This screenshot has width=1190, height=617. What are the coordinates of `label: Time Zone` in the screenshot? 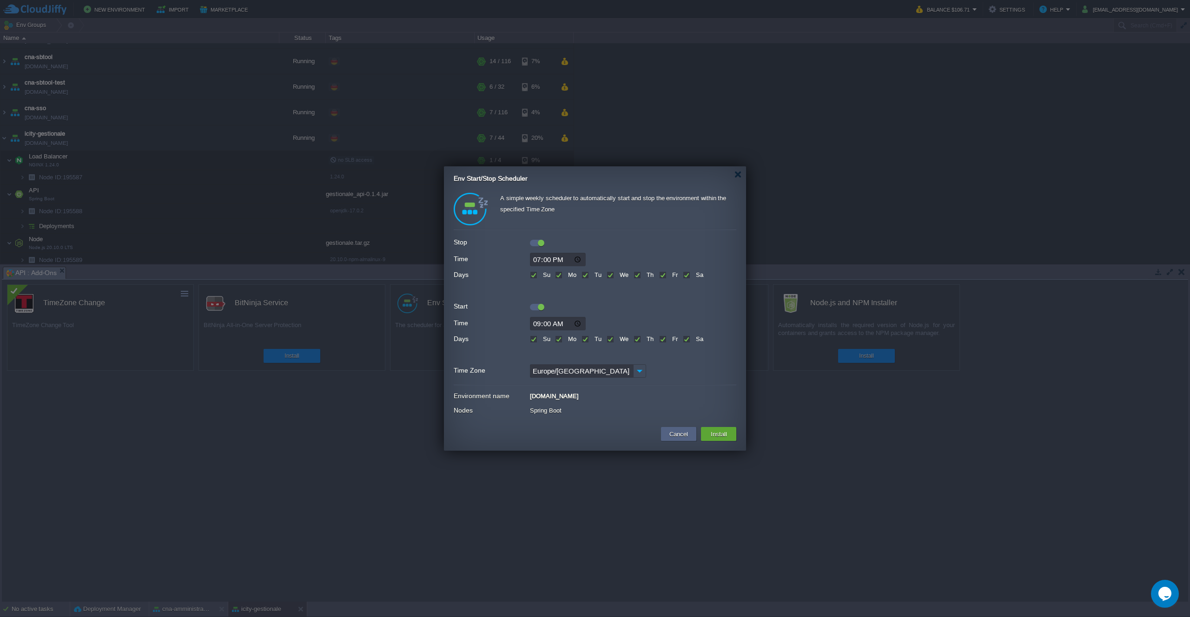 It's located at (491, 371).